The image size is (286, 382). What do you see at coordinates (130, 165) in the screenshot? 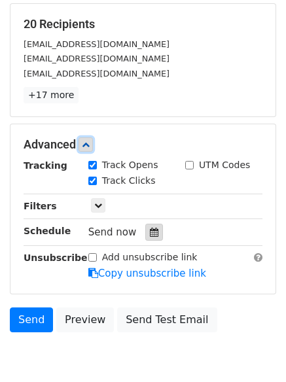
I see `label: Track Opens` at bounding box center [130, 165].